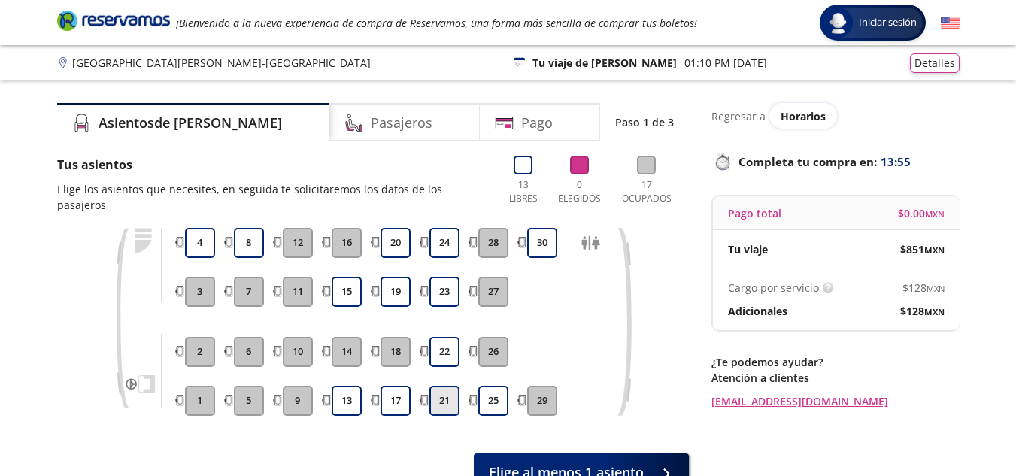  I want to click on button: 29, so click(542, 401).